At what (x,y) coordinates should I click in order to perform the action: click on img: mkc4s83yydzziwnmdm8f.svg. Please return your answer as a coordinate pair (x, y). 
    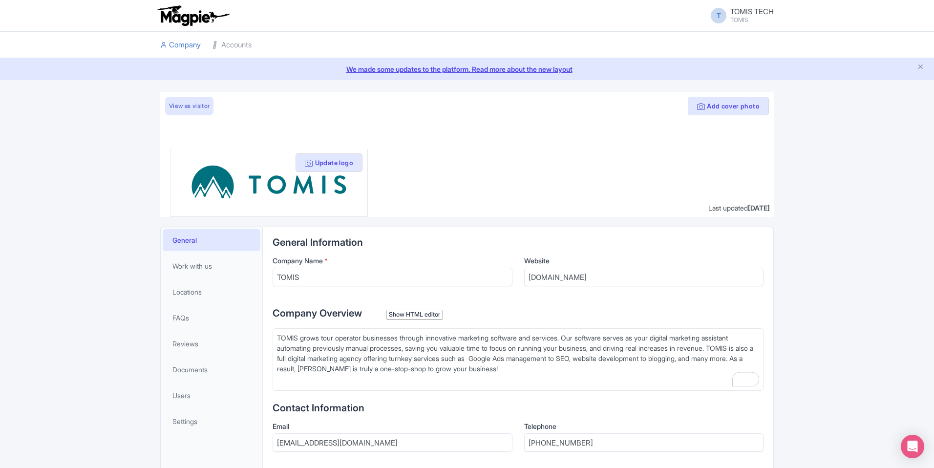
    Looking at the image, I should click on (269, 182).